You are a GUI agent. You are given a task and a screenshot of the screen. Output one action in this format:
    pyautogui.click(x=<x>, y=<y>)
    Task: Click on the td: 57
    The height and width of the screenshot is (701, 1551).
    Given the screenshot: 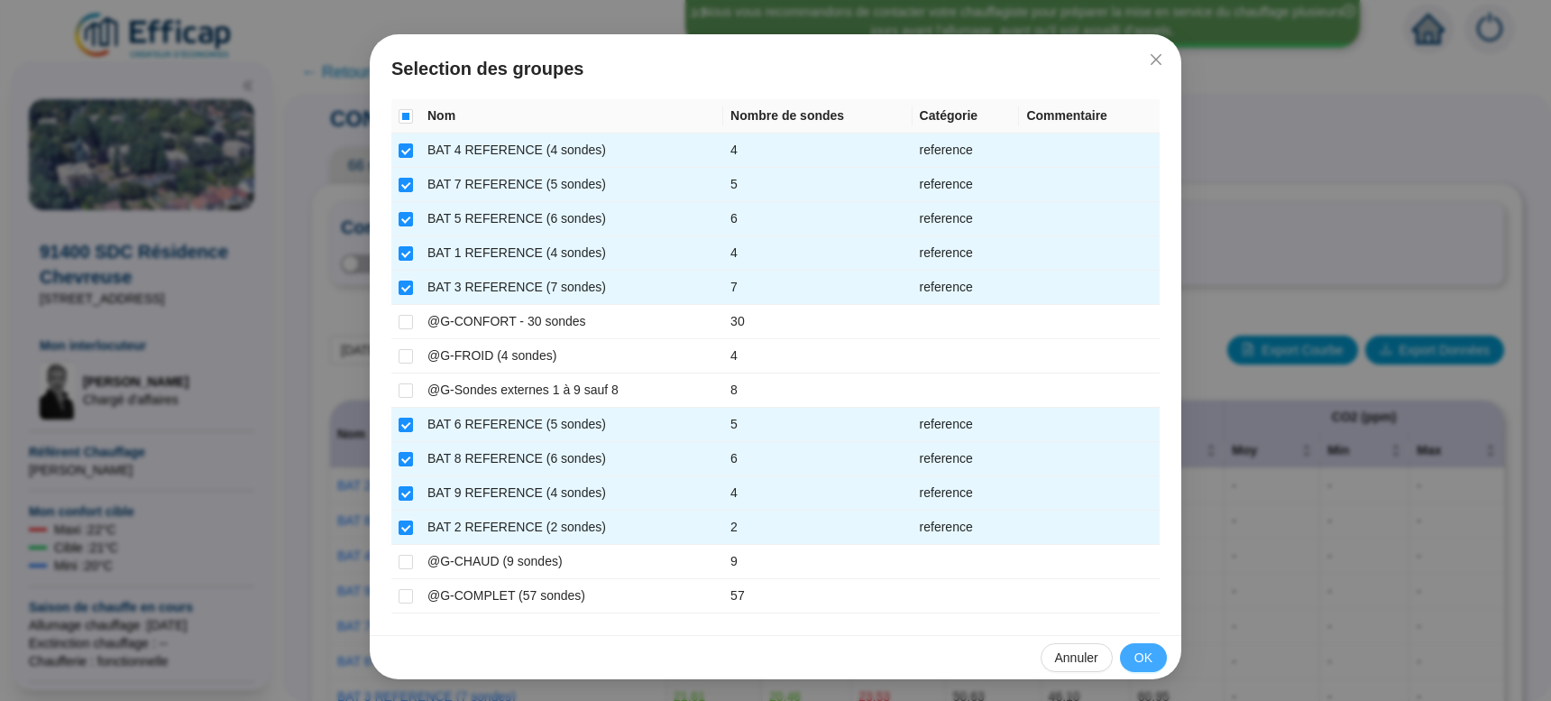 What is the action you would take?
    pyautogui.click(x=817, y=596)
    